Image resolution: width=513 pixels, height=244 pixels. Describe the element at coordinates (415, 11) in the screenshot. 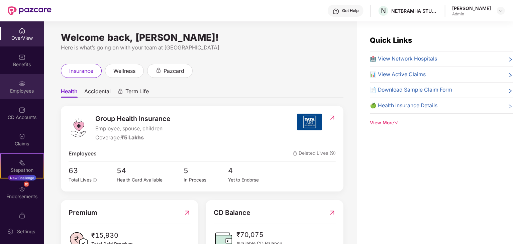

I see `div: NETBRAMHA STUDIOS LLP` at that location.